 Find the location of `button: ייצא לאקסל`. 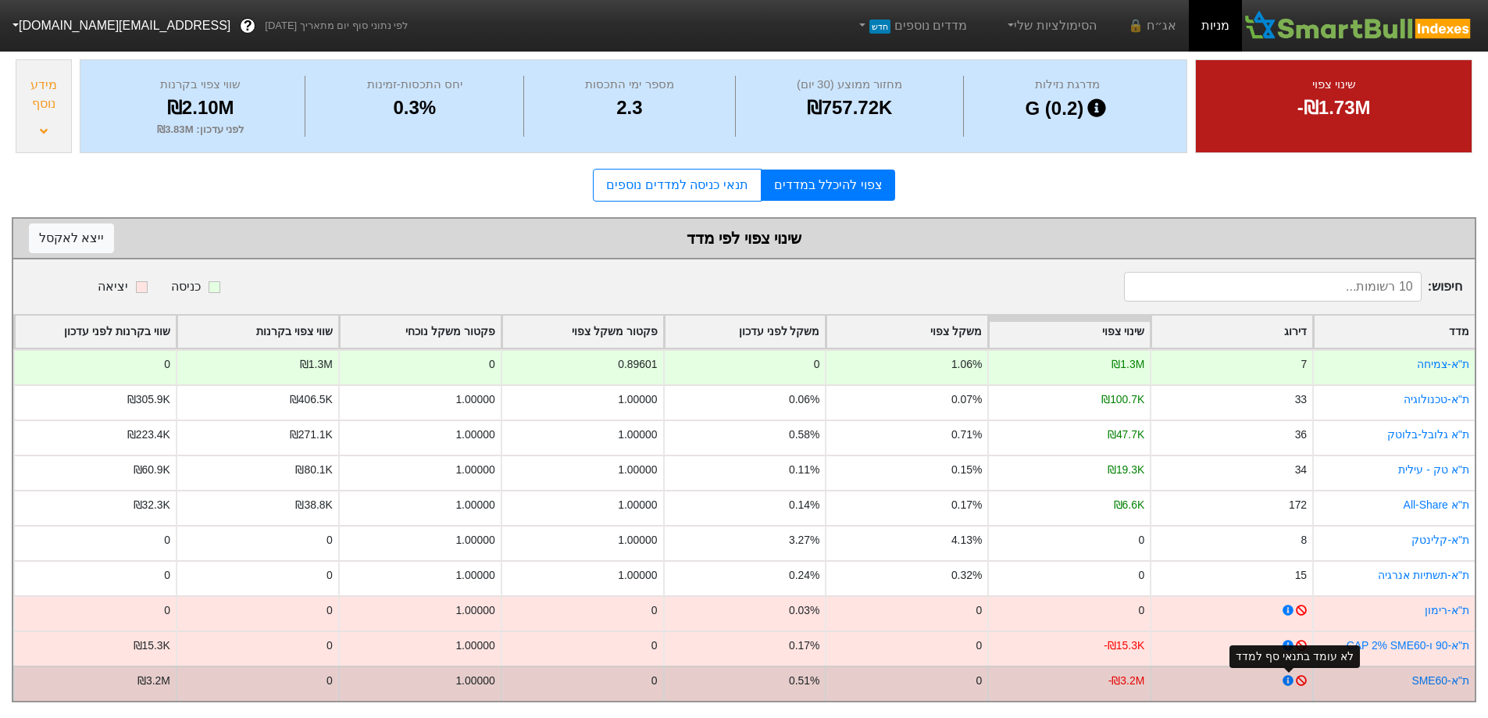

button: ייצא לאקסל is located at coordinates (71, 238).